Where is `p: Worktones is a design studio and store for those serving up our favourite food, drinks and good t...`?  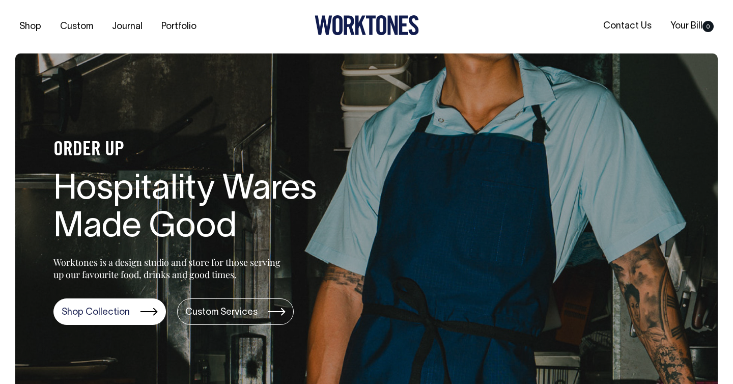
p: Worktones is a design studio and store for those serving up our favourite food, drinks and good t... is located at coordinates (169, 268).